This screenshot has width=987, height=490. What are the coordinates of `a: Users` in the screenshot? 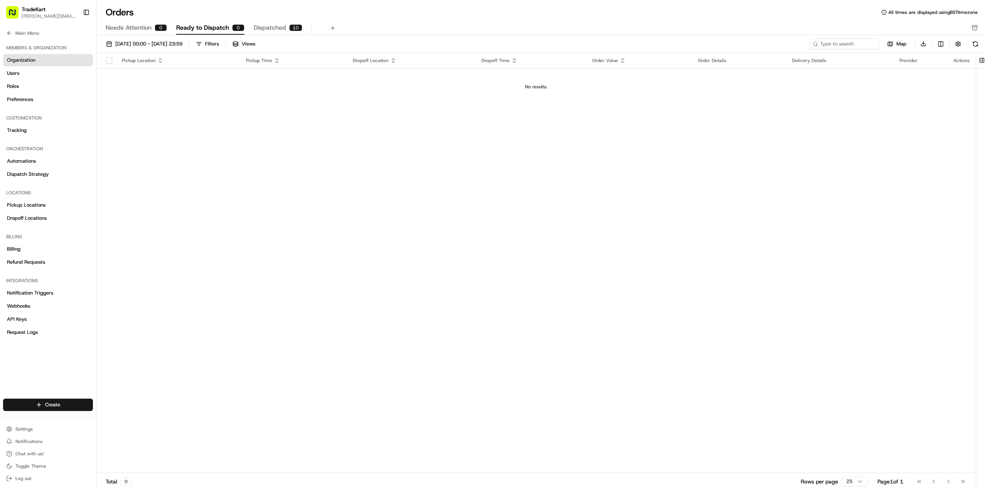 It's located at (48, 73).